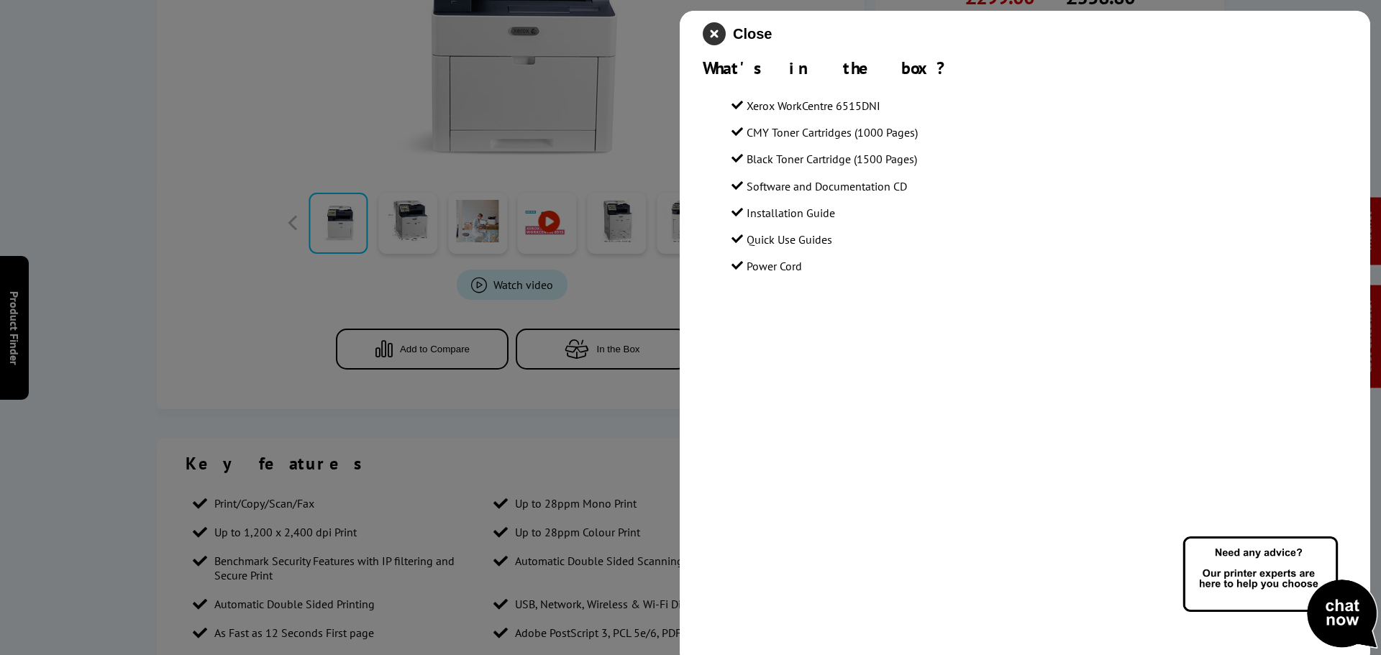 The image size is (1381, 655). I want to click on span: Quick Use Guides, so click(789, 239).